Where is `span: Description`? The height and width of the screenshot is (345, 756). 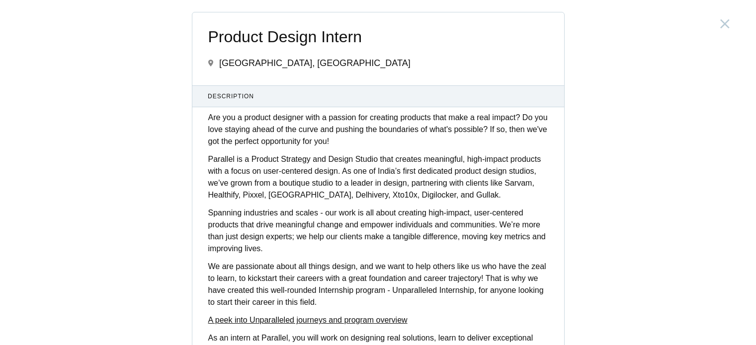
span: Description is located at coordinates (378, 96).